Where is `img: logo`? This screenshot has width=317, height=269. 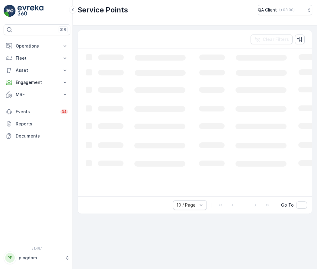 img: logo is located at coordinates (10, 11).